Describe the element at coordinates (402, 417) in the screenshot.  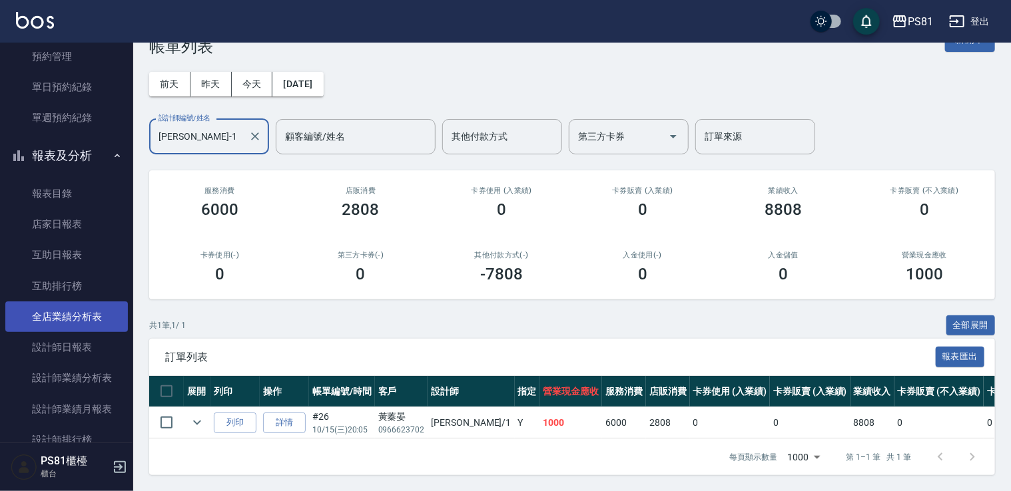
I see `div: 黃蓁晏` at that location.